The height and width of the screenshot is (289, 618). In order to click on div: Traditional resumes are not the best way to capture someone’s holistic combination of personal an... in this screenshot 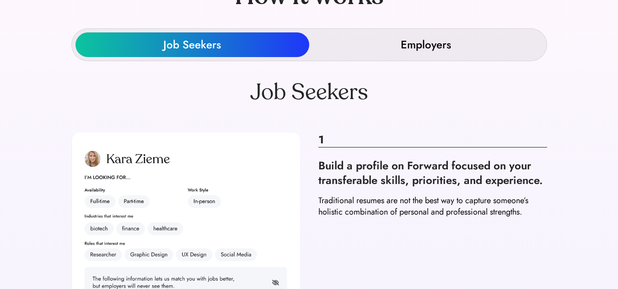, I will do `click(433, 207)`.